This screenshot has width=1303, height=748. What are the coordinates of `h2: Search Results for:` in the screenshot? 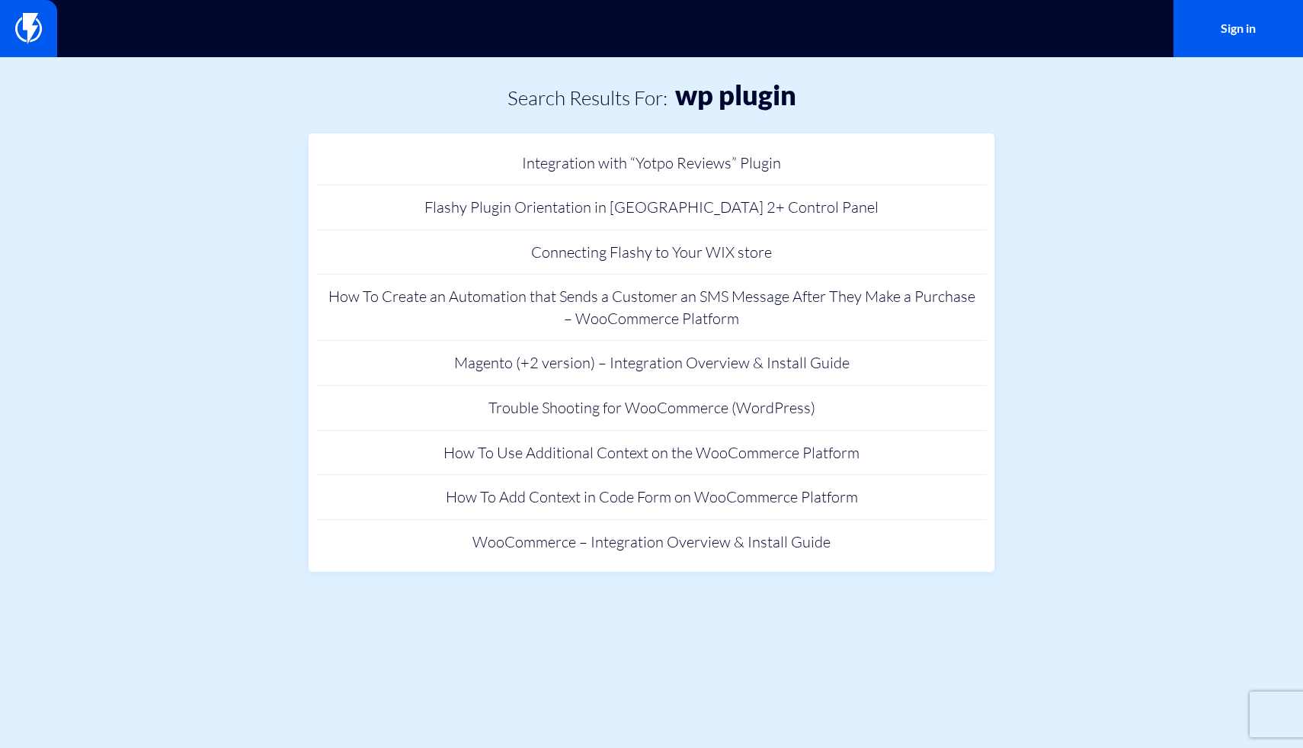 It's located at (588, 98).